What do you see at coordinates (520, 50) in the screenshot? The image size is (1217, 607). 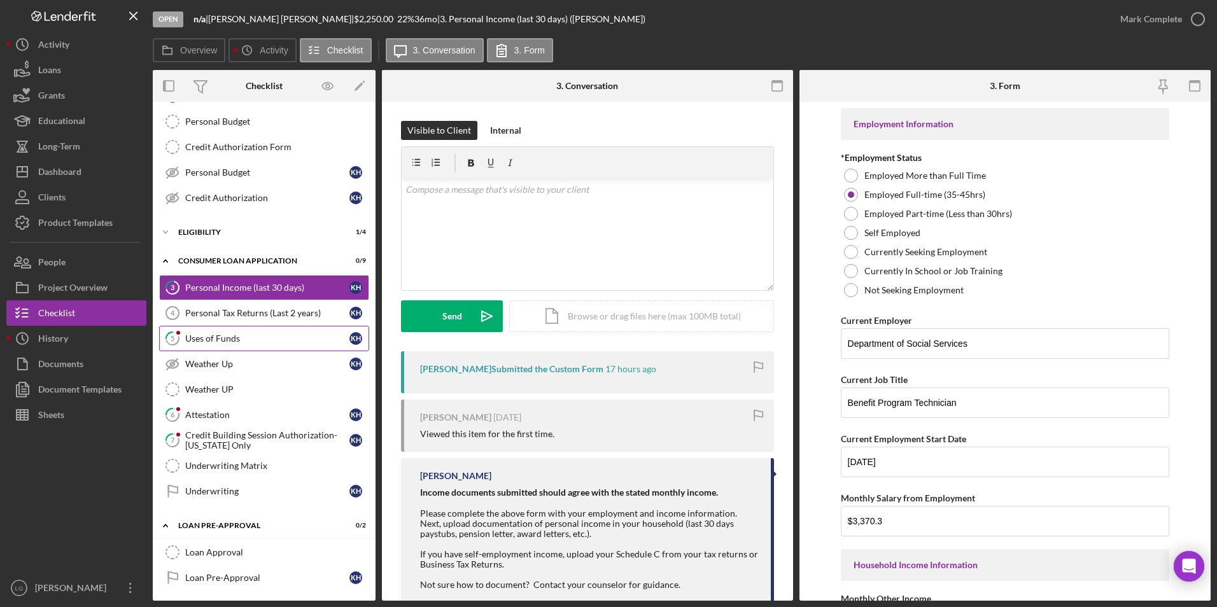 I see `button: 3. Form` at bounding box center [520, 50].